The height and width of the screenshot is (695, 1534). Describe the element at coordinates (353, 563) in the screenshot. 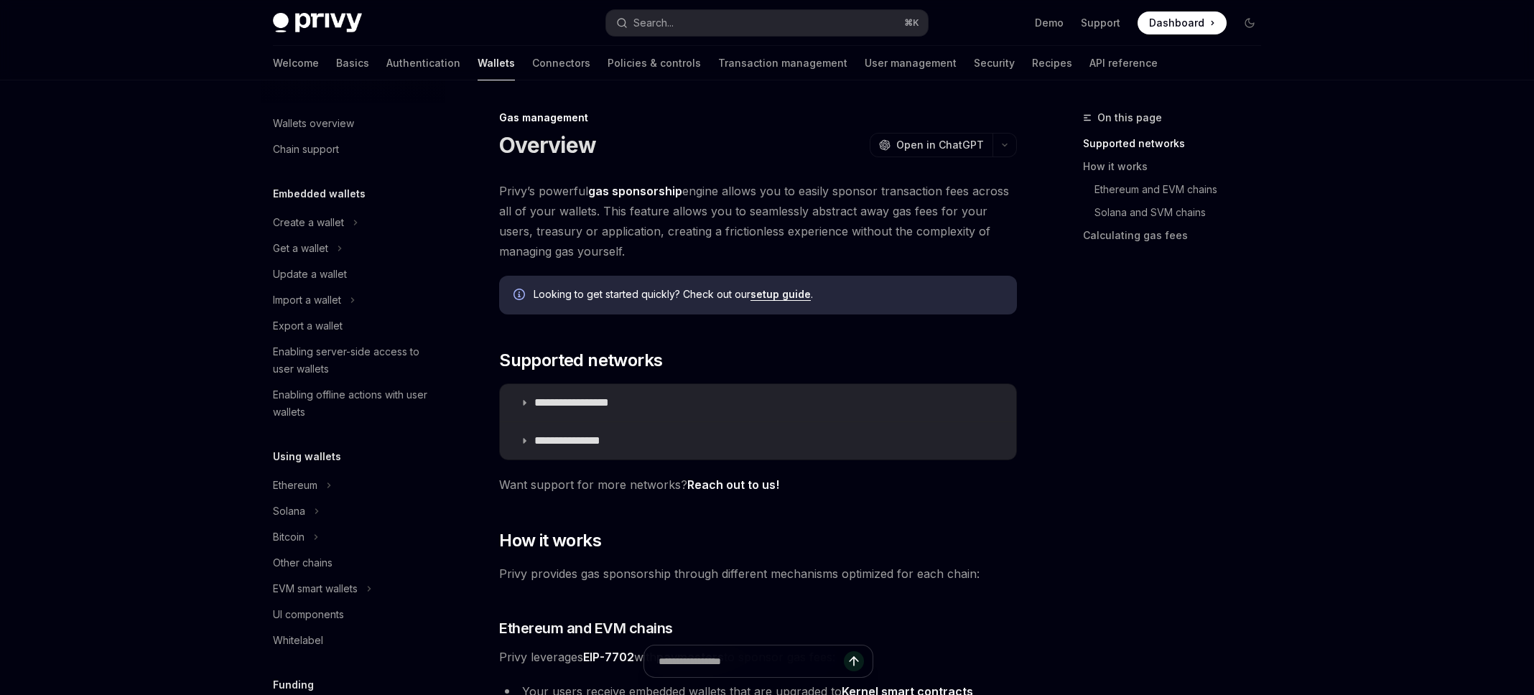

I see `a: Other chains` at that location.